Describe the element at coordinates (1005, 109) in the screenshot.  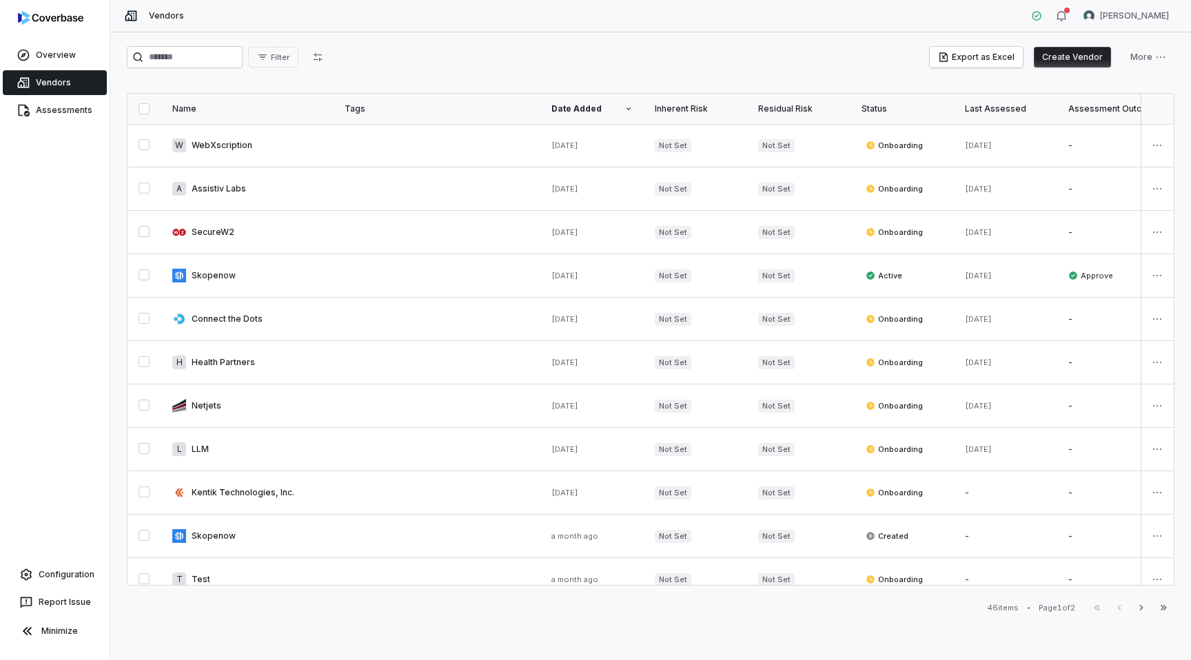
I see `div: Last Assessed` at that location.